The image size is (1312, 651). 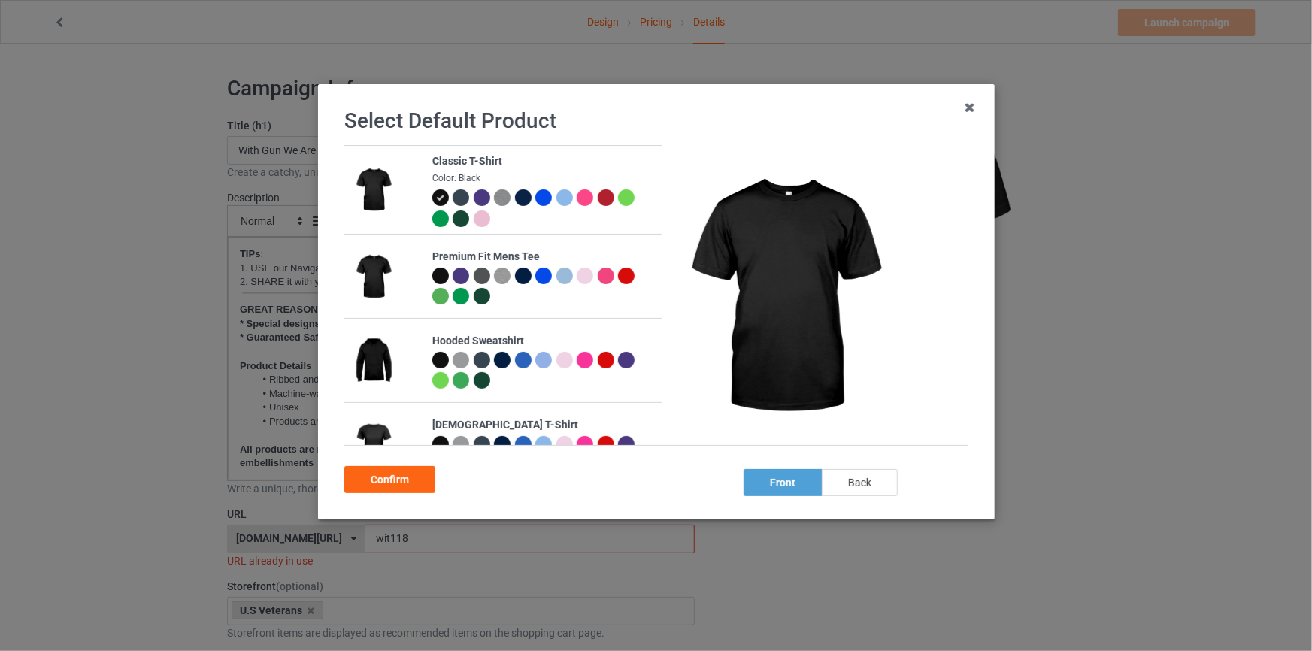 I want to click on div: Confirm, so click(x=390, y=480).